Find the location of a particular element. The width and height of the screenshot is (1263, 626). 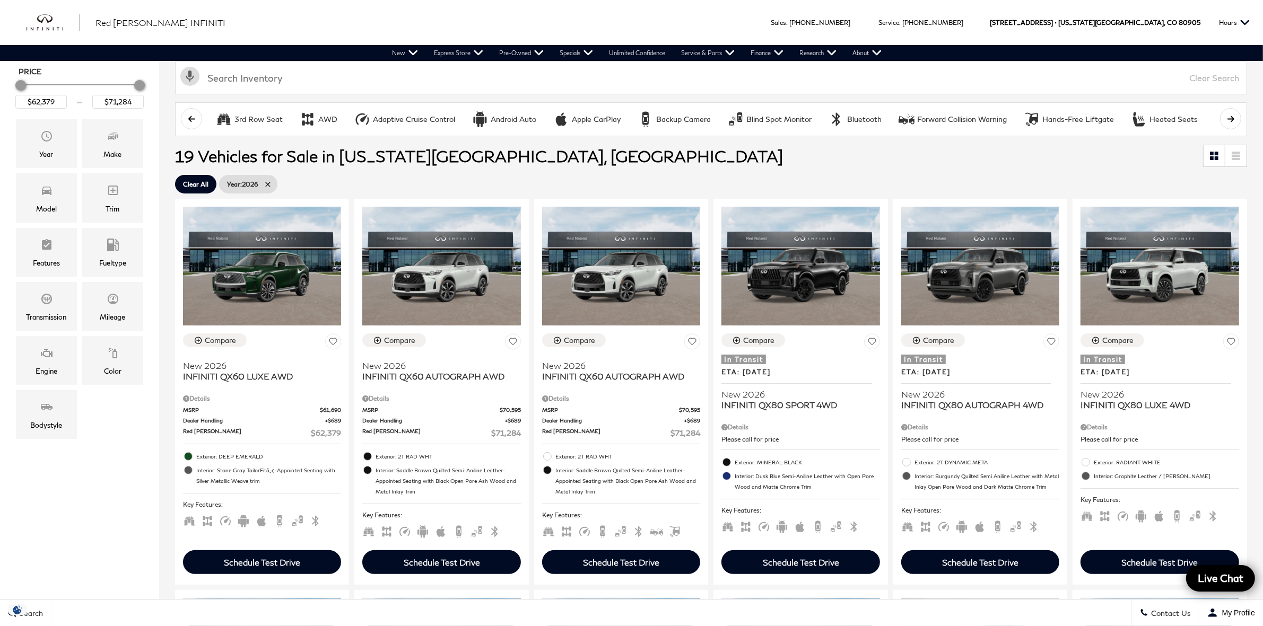

button: AWDAWD is located at coordinates (318, 119).